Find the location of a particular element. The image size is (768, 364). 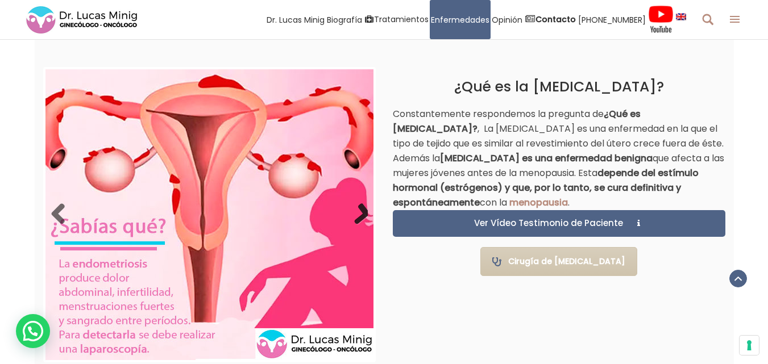

span: Dr. Lucas Minig is located at coordinates (295, 19).